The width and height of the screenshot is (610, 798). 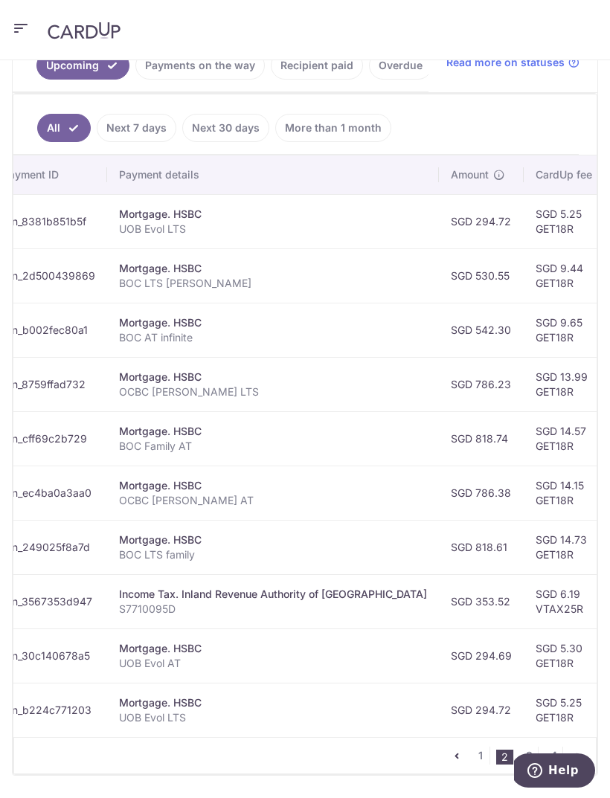 What do you see at coordinates (136, 128) in the screenshot?
I see `a: Next 7 days` at bounding box center [136, 128].